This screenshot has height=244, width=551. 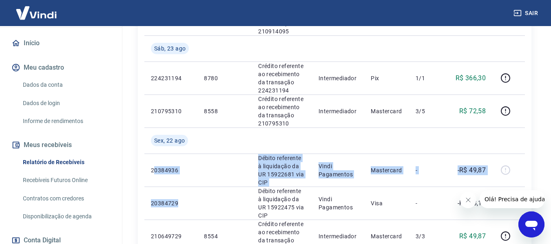 I want to click on p: 210795310, so click(x=171, y=111).